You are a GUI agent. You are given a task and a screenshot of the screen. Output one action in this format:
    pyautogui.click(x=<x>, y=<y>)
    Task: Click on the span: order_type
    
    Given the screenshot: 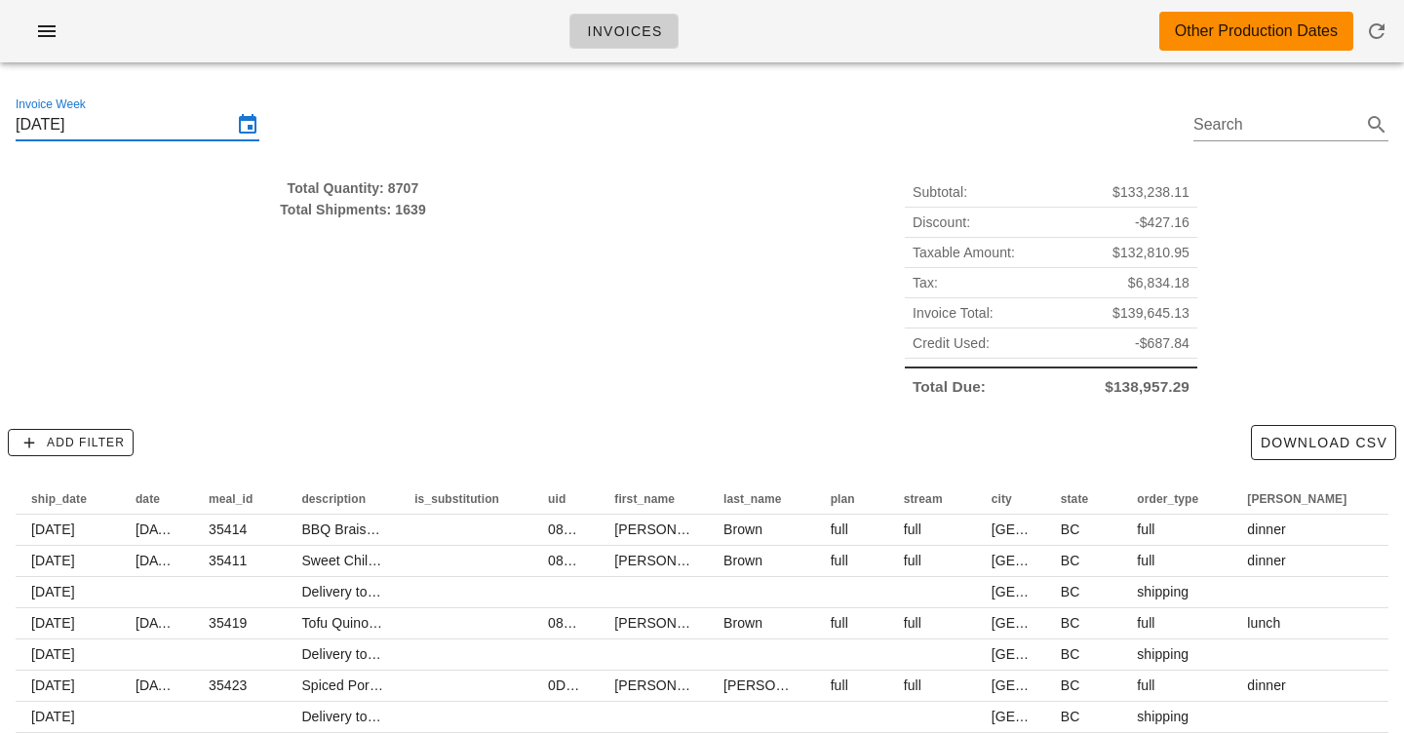 What is the action you would take?
    pyautogui.click(x=1167, y=499)
    